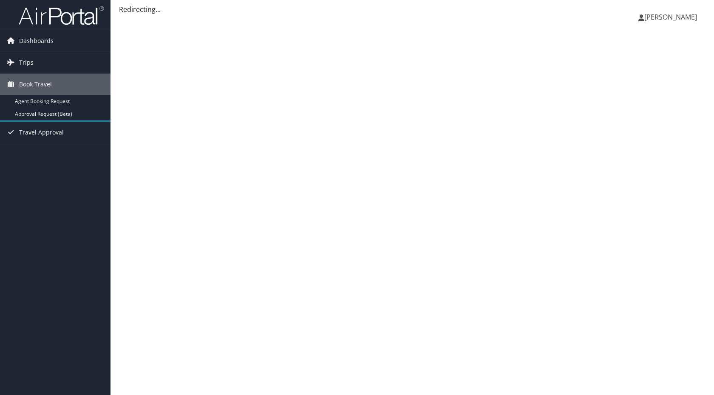 This screenshot has height=395, width=714. What do you see at coordinates (36, 41) in the screenshot?
I see `span: Dashboards` at bounding box center [36, 41].